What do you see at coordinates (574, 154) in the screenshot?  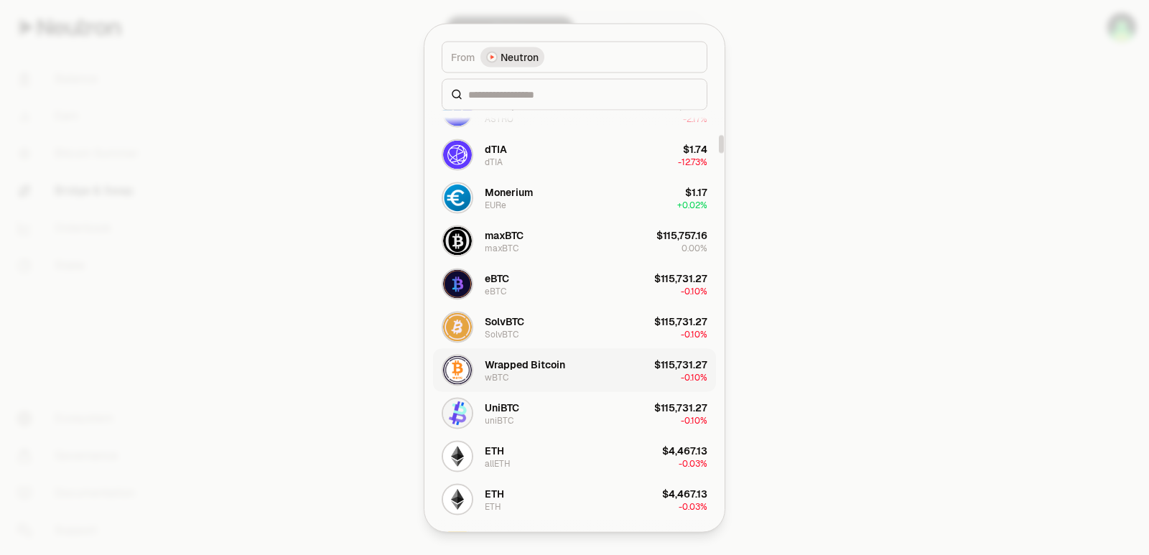 I see `button: dTIA LogodTIAdTIA$1.74-12.73%` at bounding box center [574, 154].